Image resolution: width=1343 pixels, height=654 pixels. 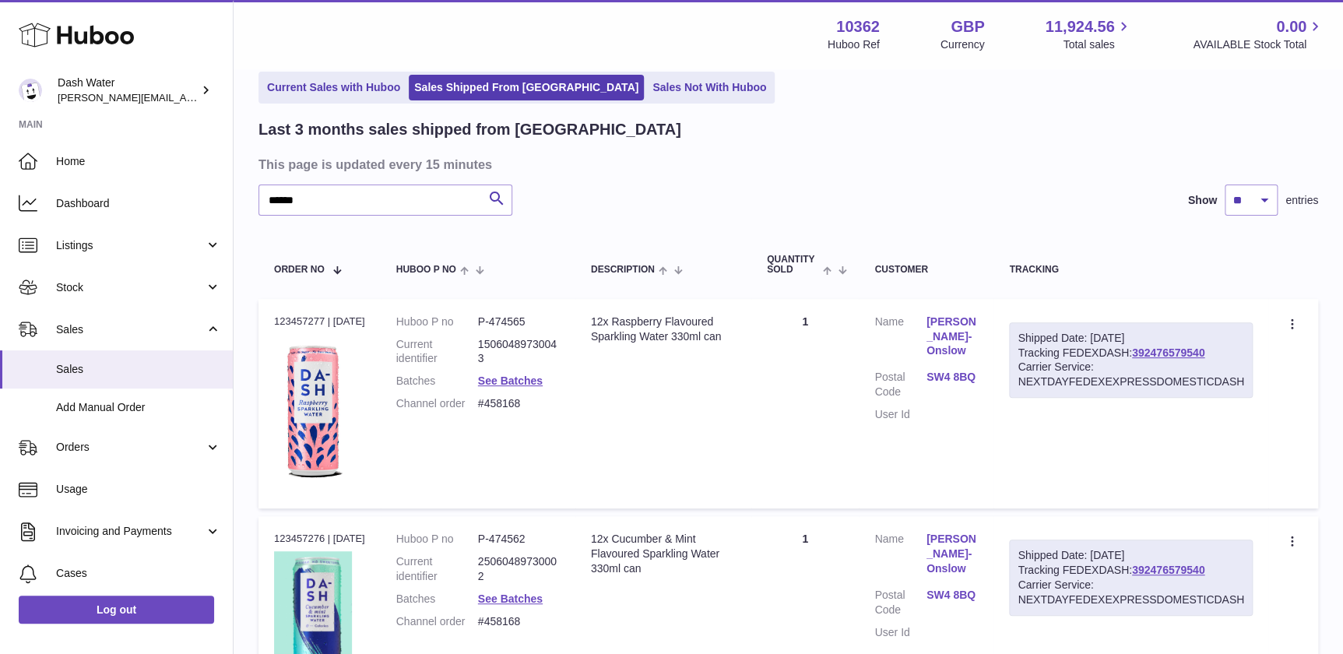 I want to click on h3: This page is updated every 15 minutes, so click(x=786, y=164).